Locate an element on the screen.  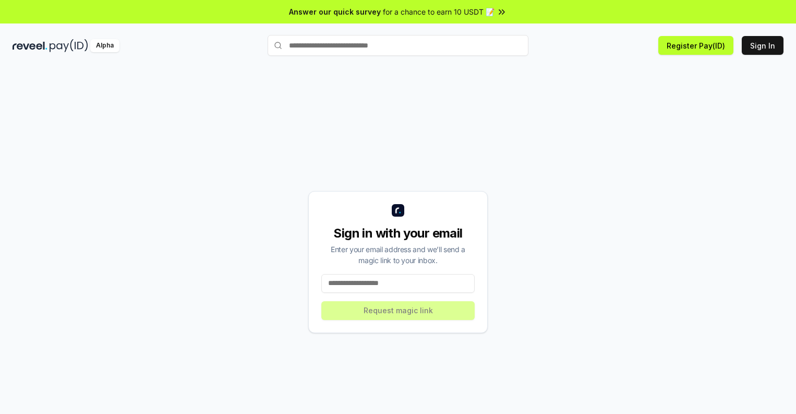
img: pay_id is located at coordinates (69, 45).